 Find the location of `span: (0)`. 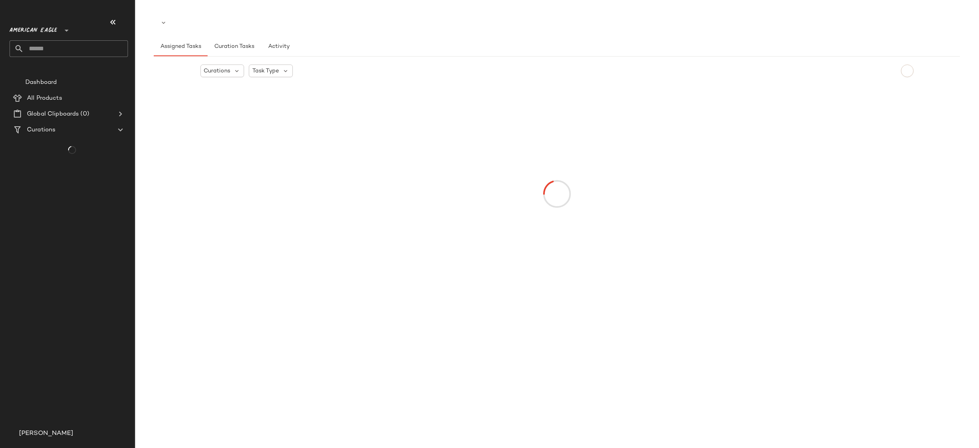

span: (0) is located at coordinates (84, 114).